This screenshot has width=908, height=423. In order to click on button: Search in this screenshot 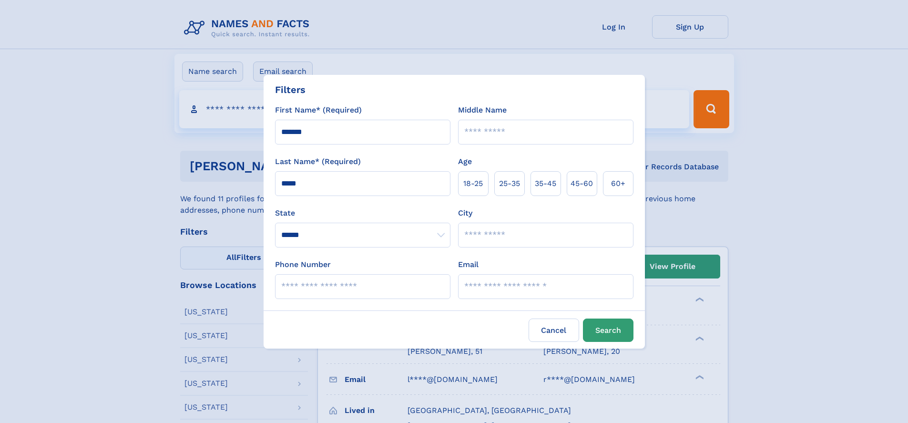, I will do `click(608, 330)`.